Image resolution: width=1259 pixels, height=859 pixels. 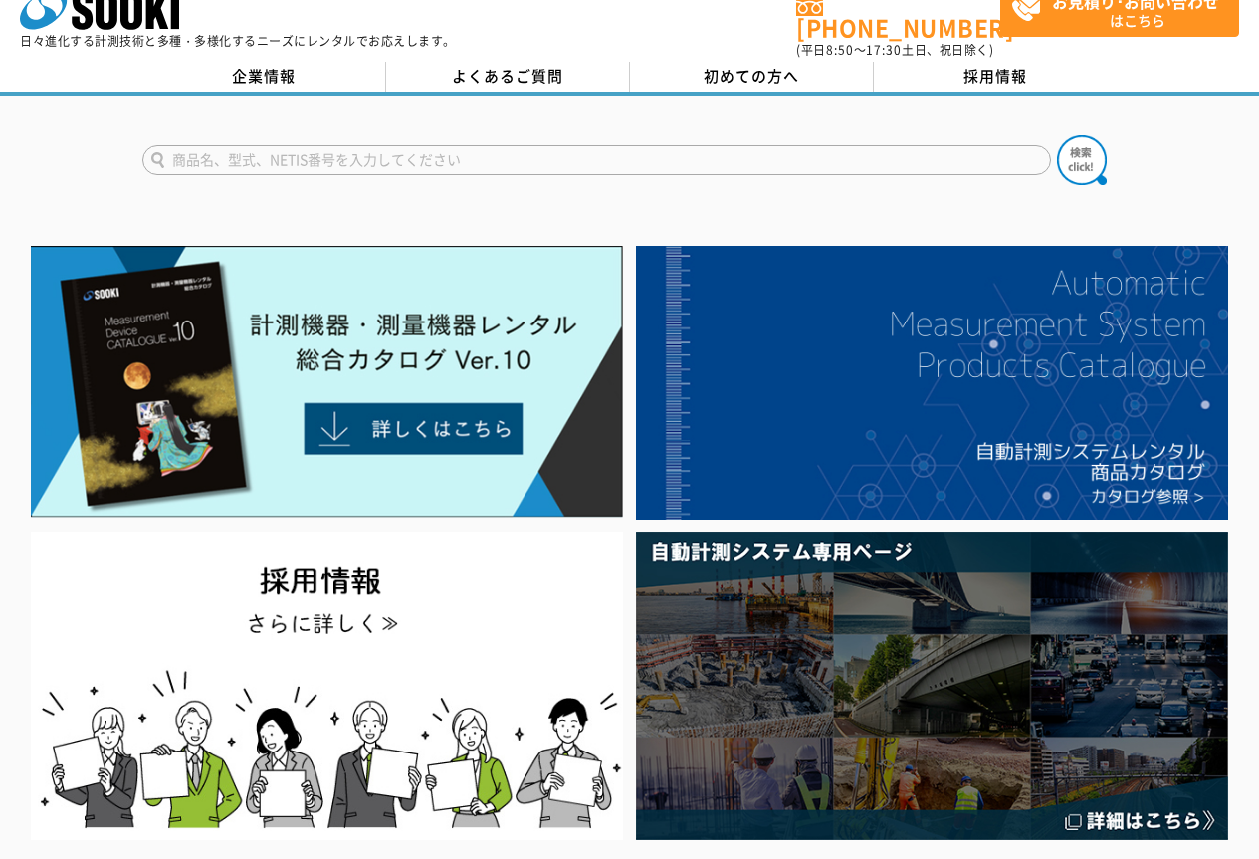 What do you see at coordinates (751, 76) in the screenshot?
I see `span: 初めての方へ` at bounding box center [751, 76].